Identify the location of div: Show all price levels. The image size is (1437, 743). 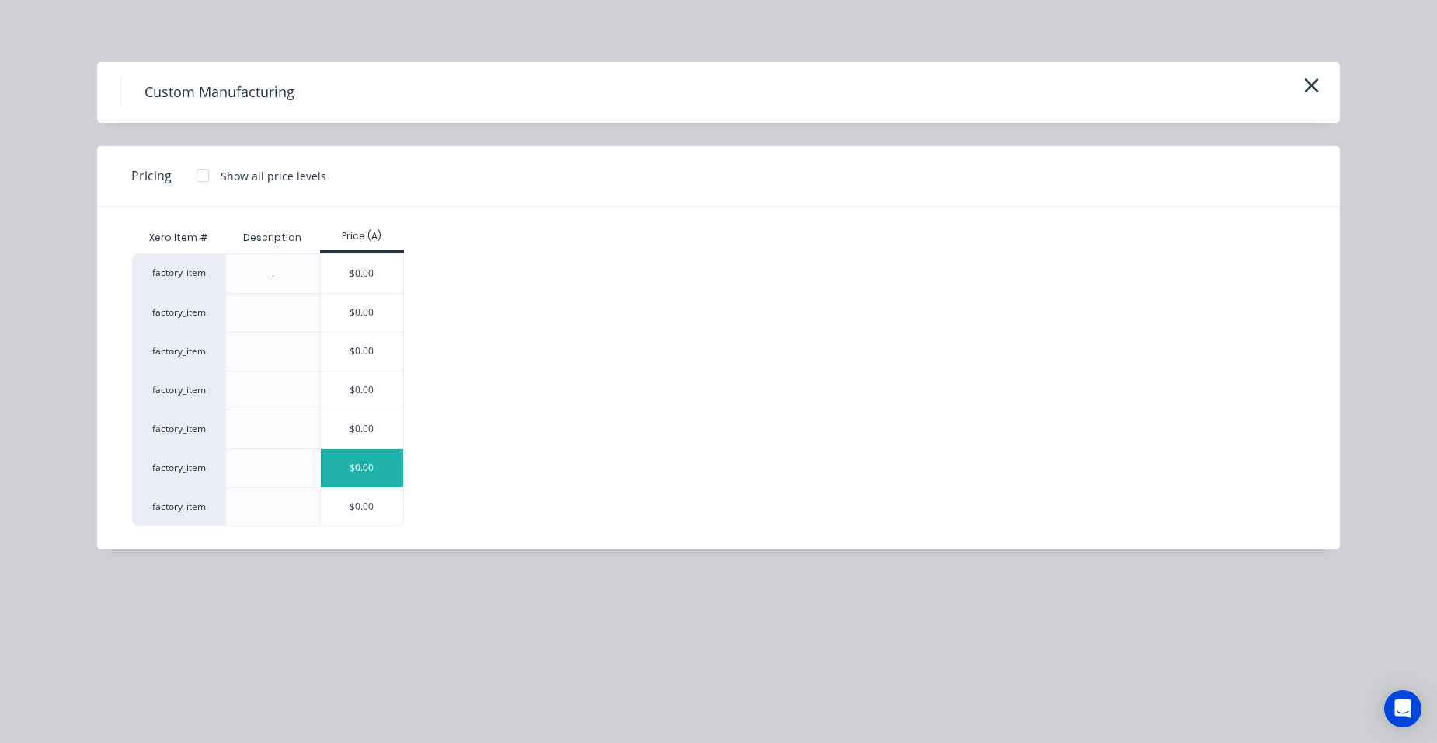
(273, 176).